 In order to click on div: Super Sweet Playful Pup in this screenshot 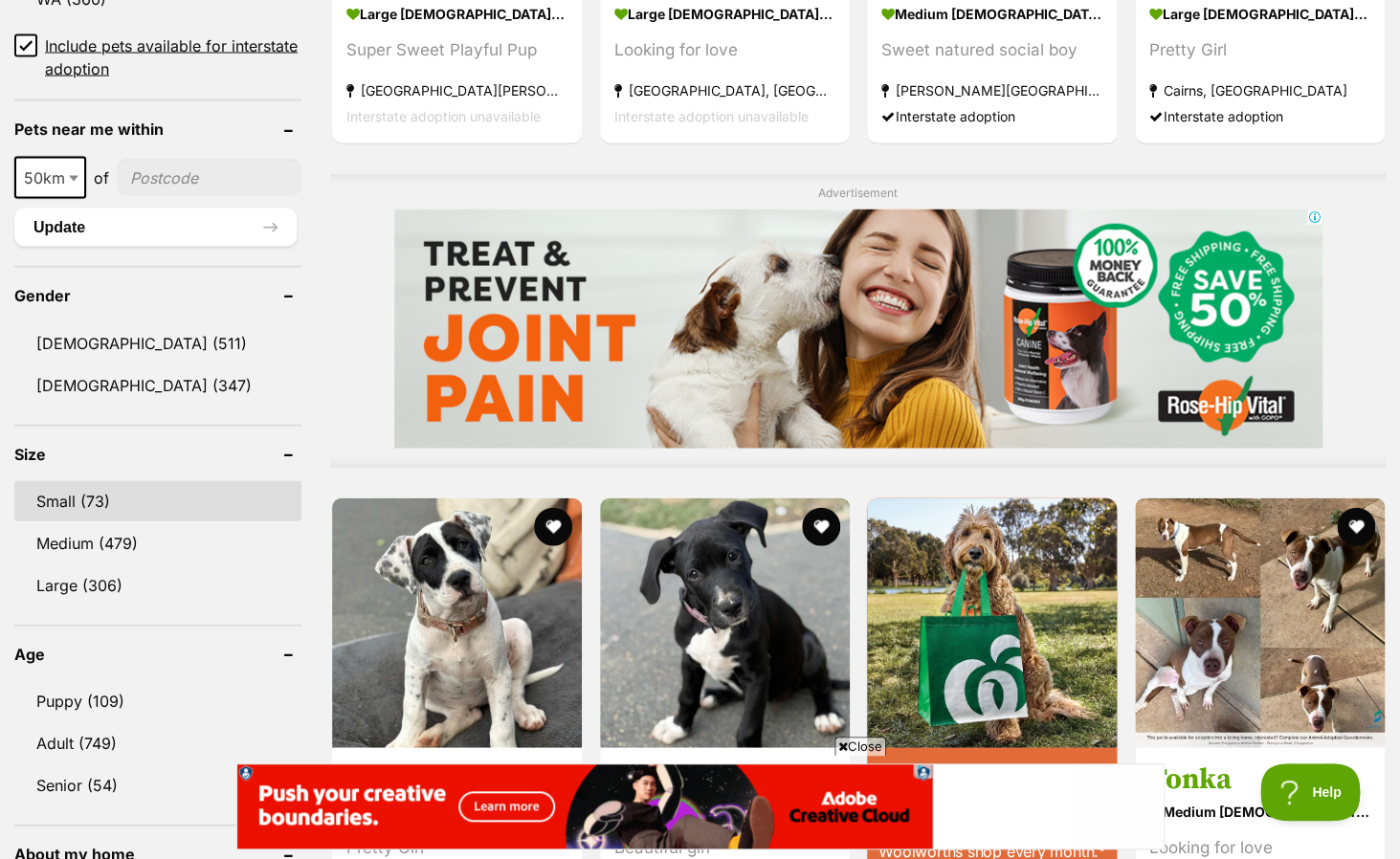, I will do `click(456, 49)`.